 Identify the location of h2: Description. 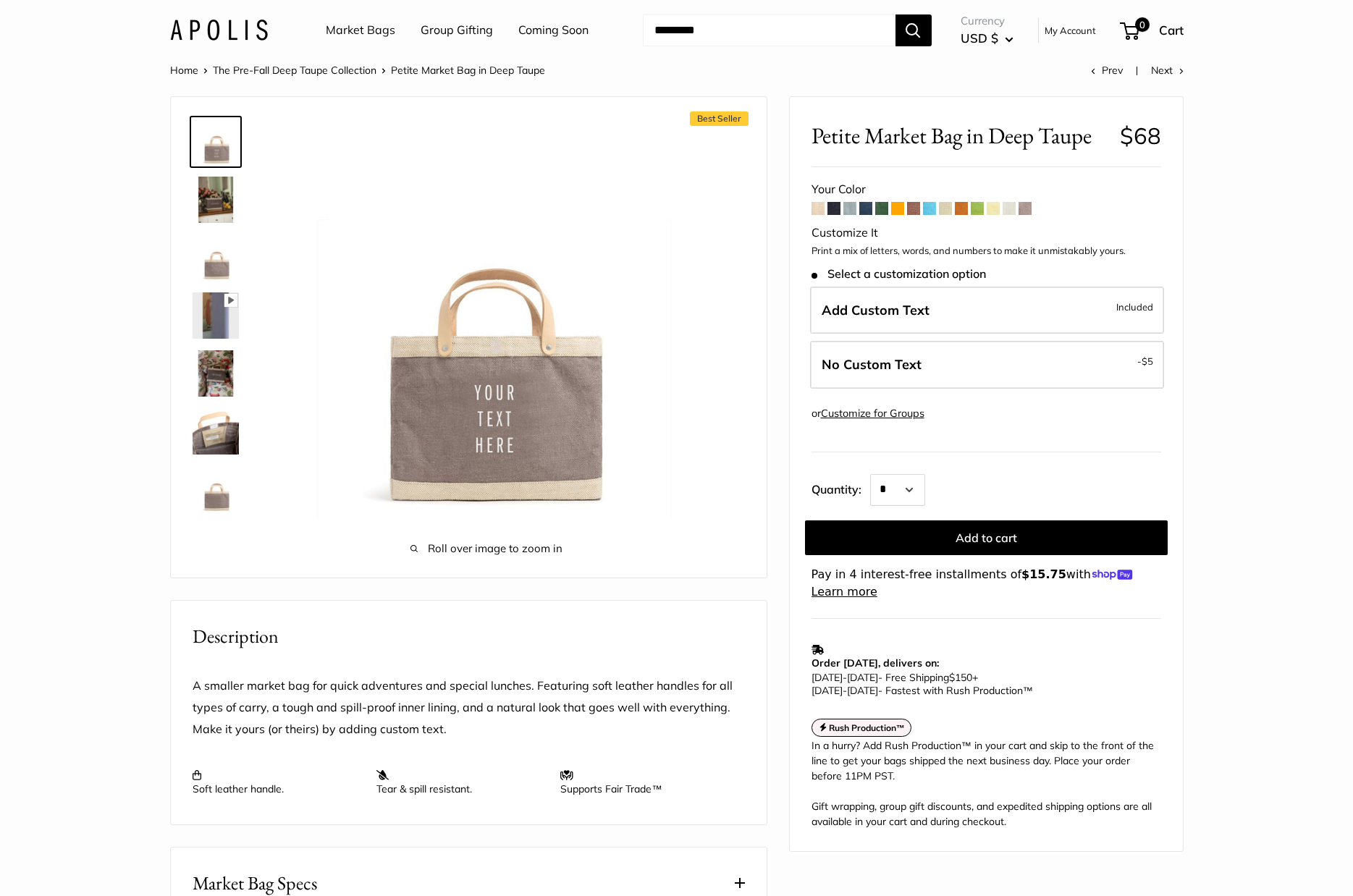
(469, 637).